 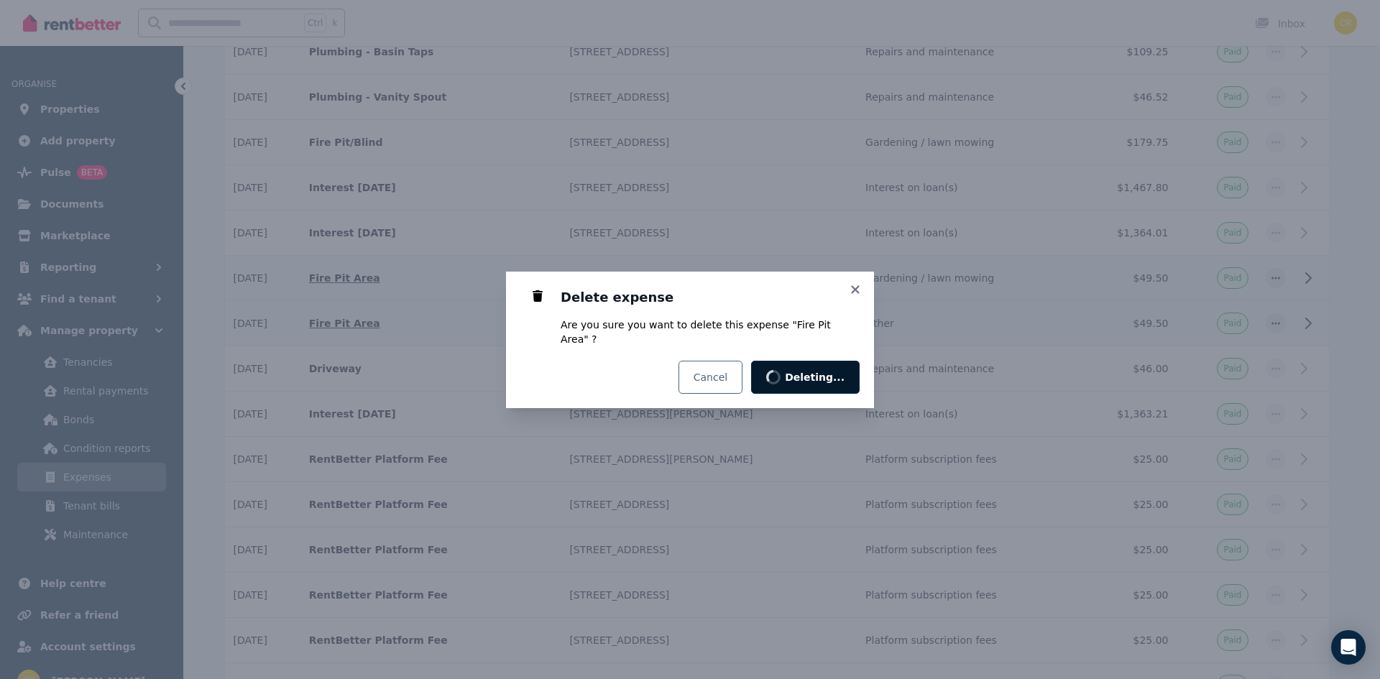 What do you see at coordinates (710, 377) in the screenshot?
I see `button: Cancel` at bounding box center [710, 377].